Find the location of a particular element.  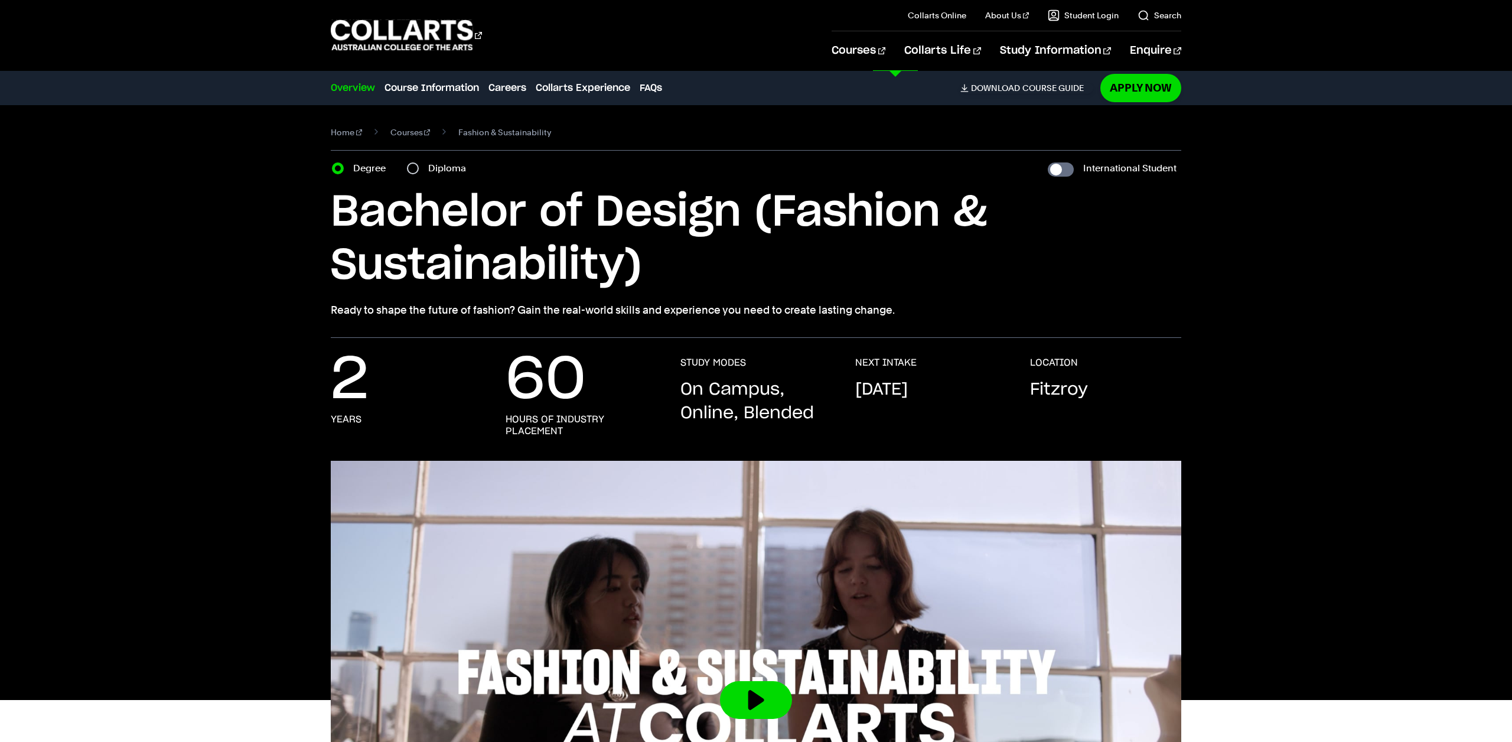

a: Course Information is located at coordinates (432, 88).